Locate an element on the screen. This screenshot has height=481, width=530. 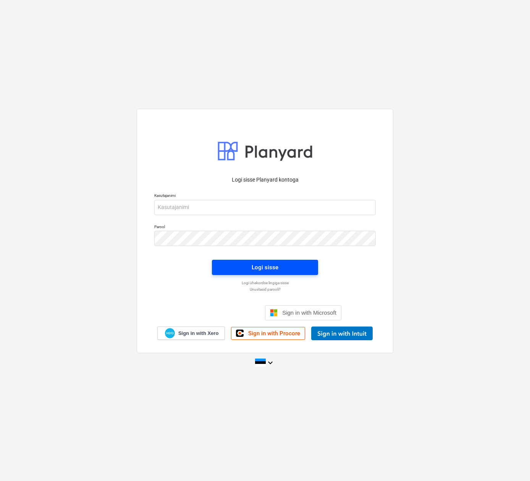
a: Logi ühekordse lingiga sisse is located at coordinates (265, 283).